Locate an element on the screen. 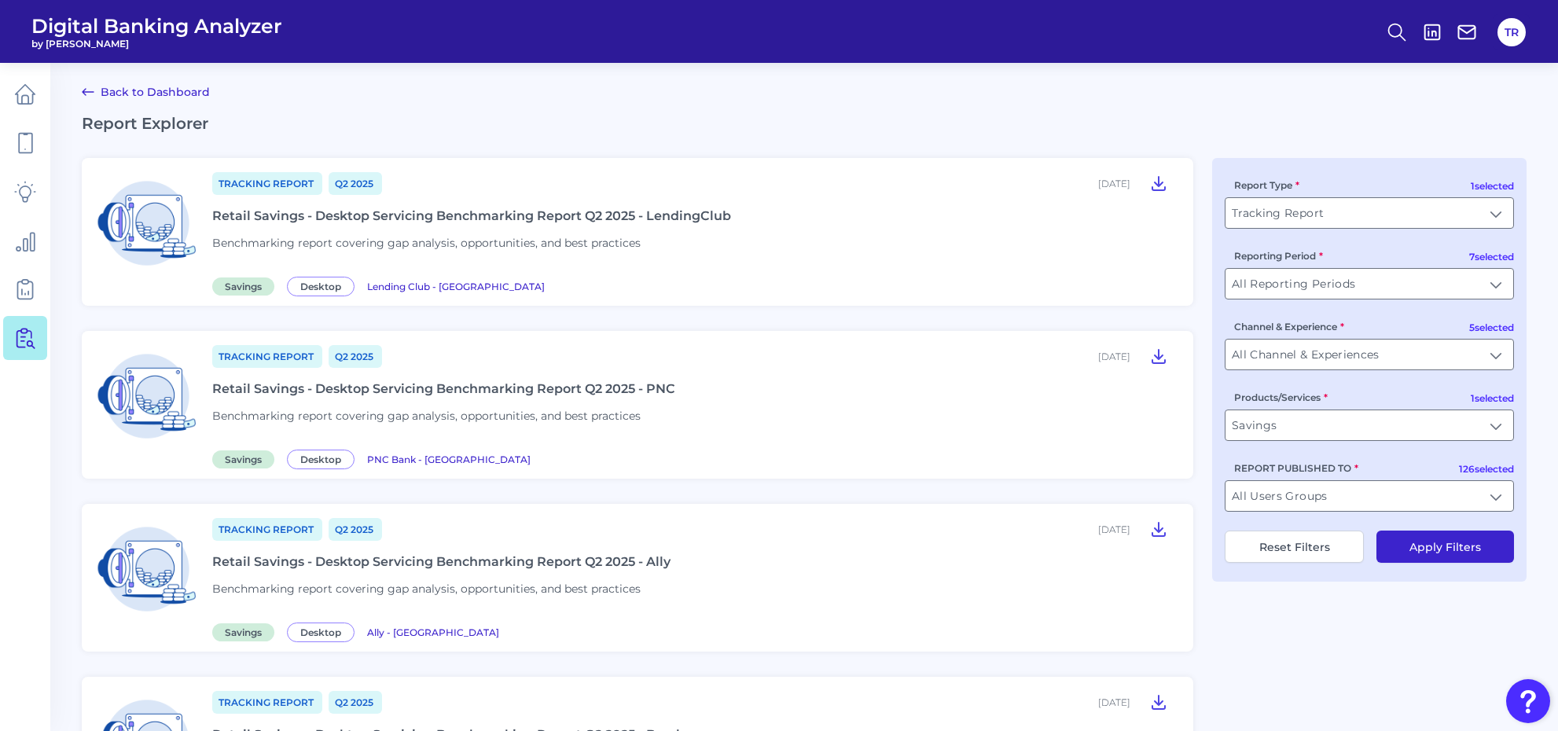 Image resolution: width=1558 pixels, height=731 pixels. label: Report Type is located at coordinates (1266, 185).